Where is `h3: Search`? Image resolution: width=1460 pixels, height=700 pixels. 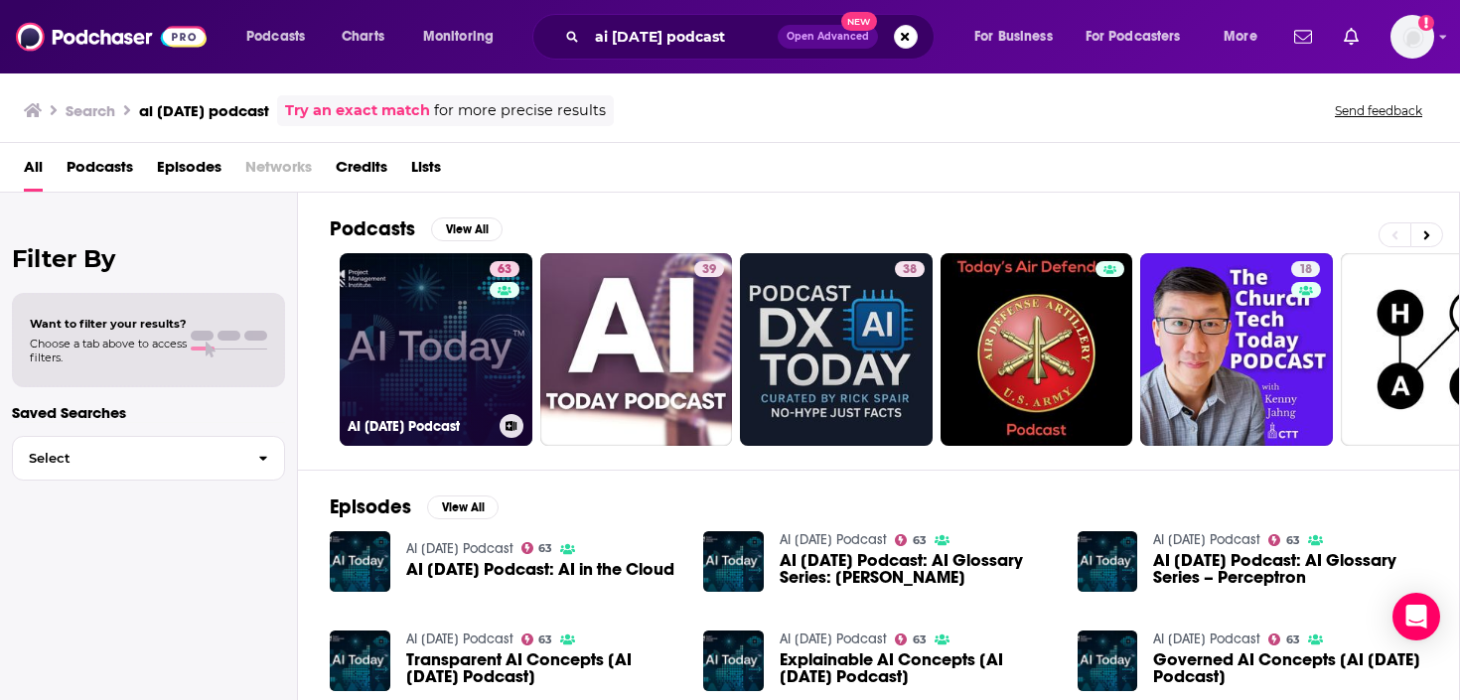 h3: Search is located at coordinates (90, 110).